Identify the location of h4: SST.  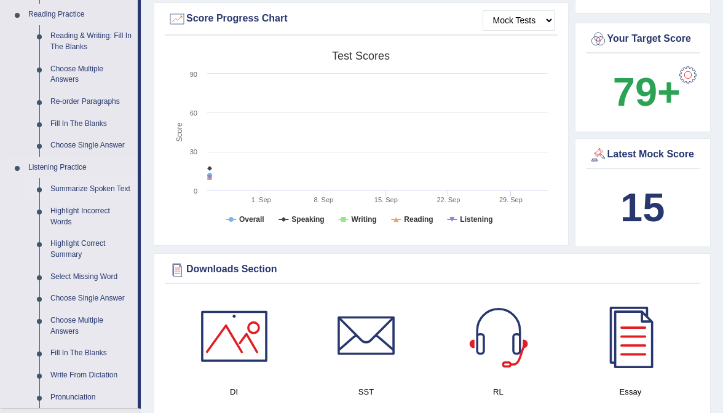
(366, 392).